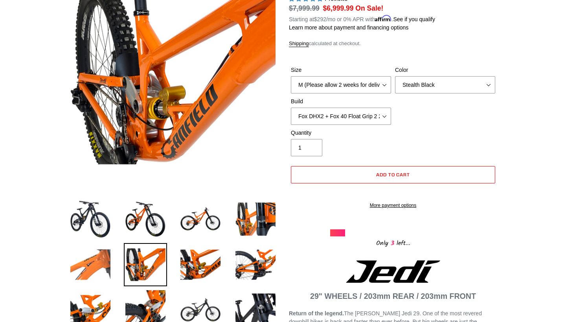  I want to click on span: On Sale!, so click(369, 8).